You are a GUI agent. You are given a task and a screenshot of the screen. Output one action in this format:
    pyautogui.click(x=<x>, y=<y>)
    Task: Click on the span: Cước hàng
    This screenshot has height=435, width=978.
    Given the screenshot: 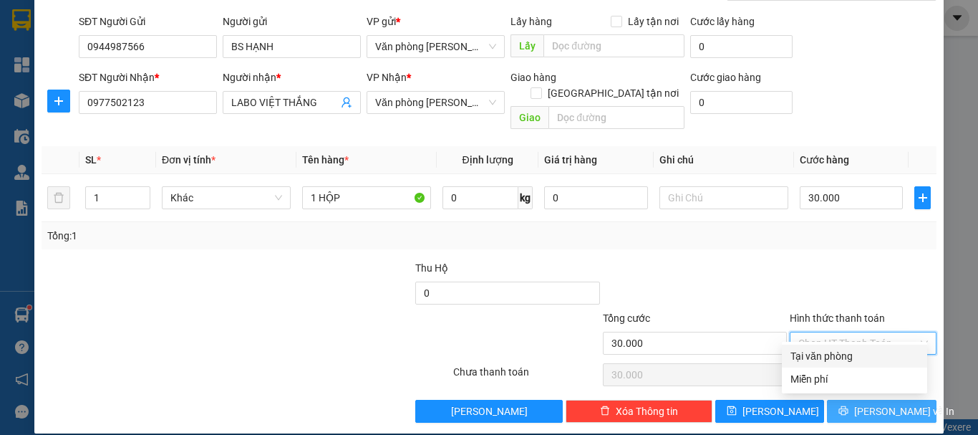 What is the action you would take?
    pyautogui.click(x=824, y=160)
    